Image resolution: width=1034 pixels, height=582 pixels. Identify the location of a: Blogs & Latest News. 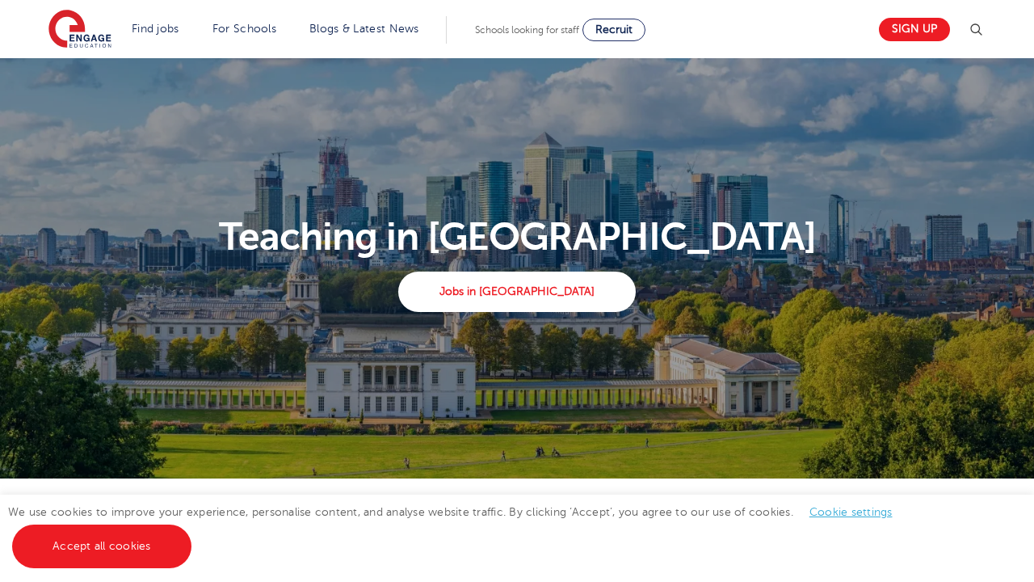
(364, 28).